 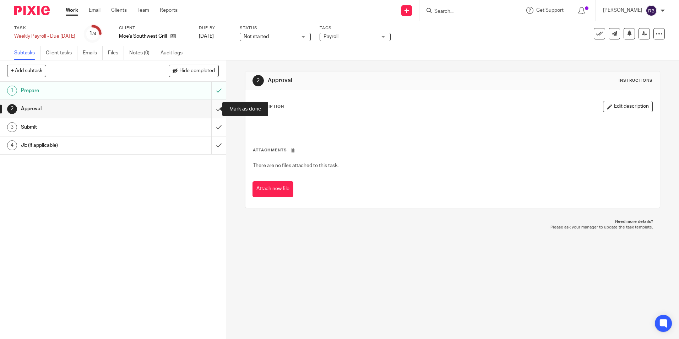 I want to click on p: Please ask your manager to update the task template., so click(x=453, y=227).